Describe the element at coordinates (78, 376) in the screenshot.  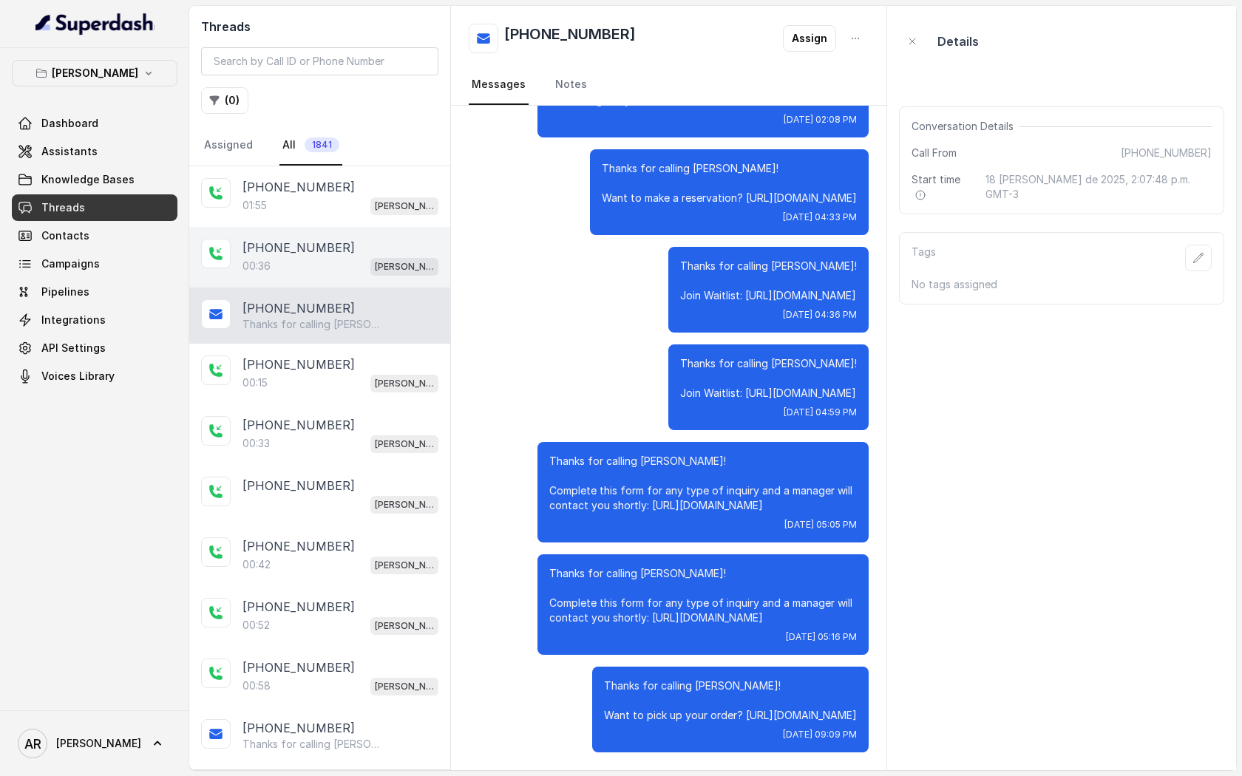
I see `span: Voices Library` at that location.